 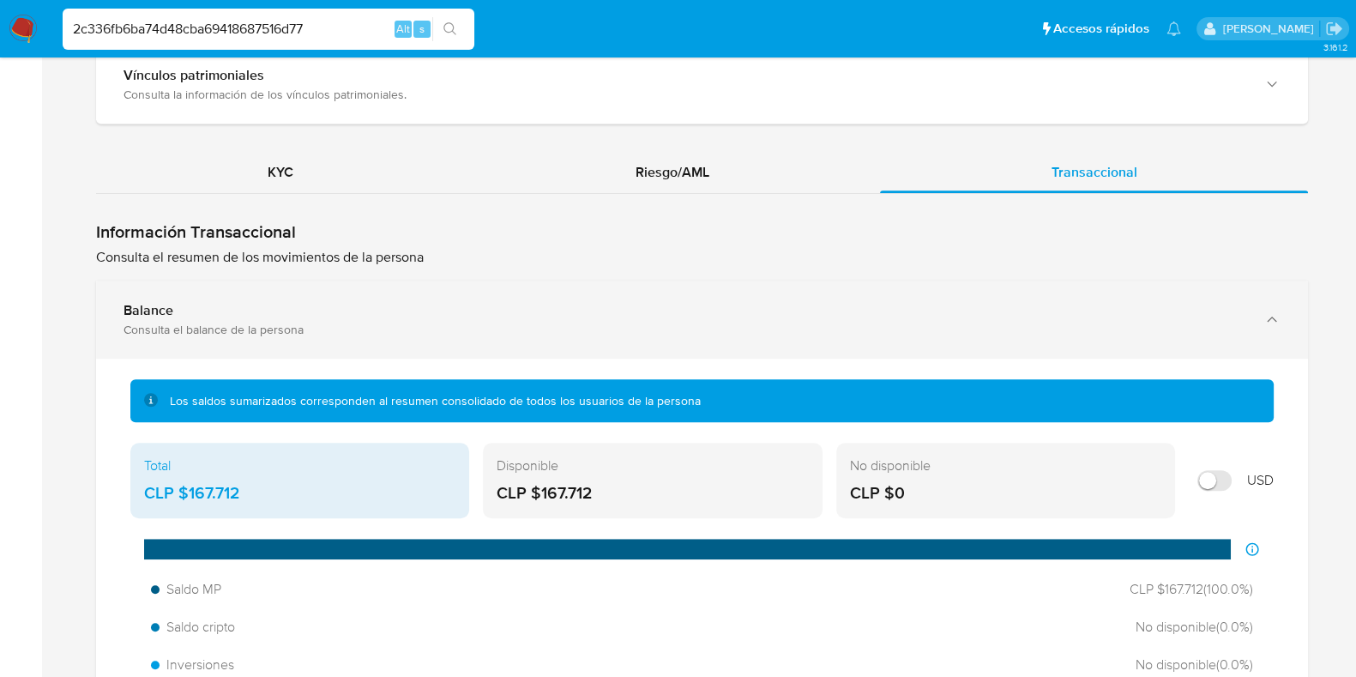 What do you see at coordinates (673, 172) in the screenshot?
I see `span: Riesgo/AML` at bounding box center [673, 172].